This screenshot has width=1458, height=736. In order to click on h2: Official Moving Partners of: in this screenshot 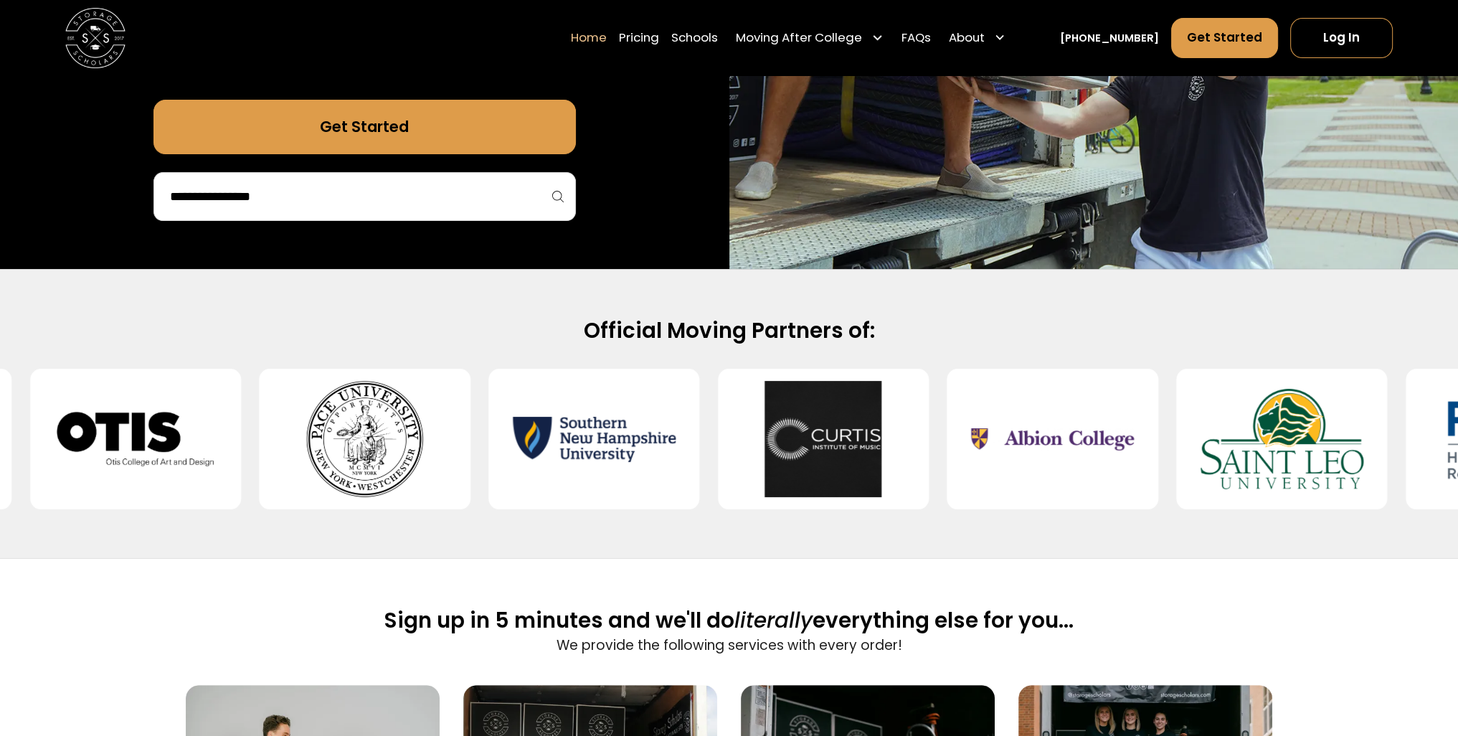, I will do `click(729, 331)`.